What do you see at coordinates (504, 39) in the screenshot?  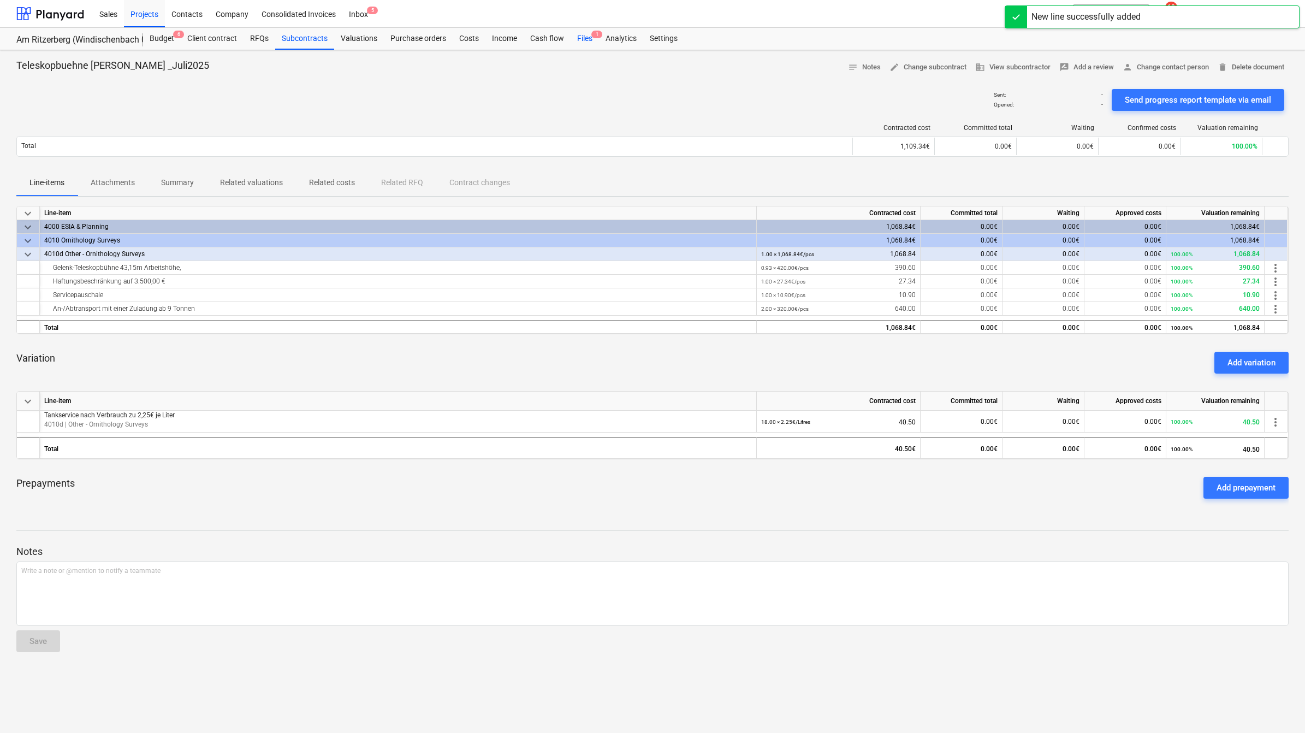 I see `div: Income` at bounding box center [504, 39].